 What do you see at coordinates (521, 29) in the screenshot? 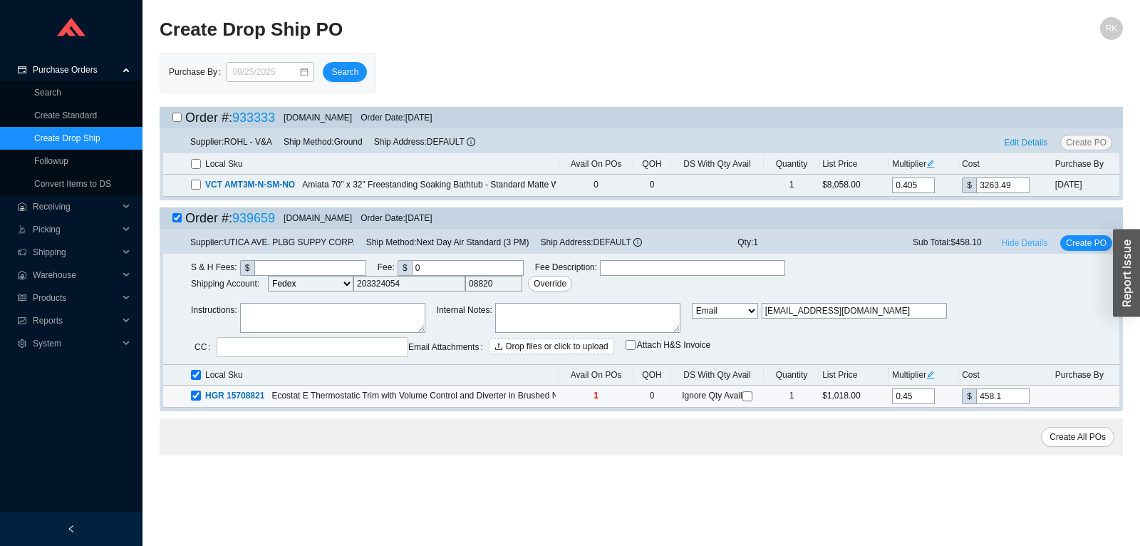
I see `h2: Create Drop Ship PO` at bounding box center [521, 29].